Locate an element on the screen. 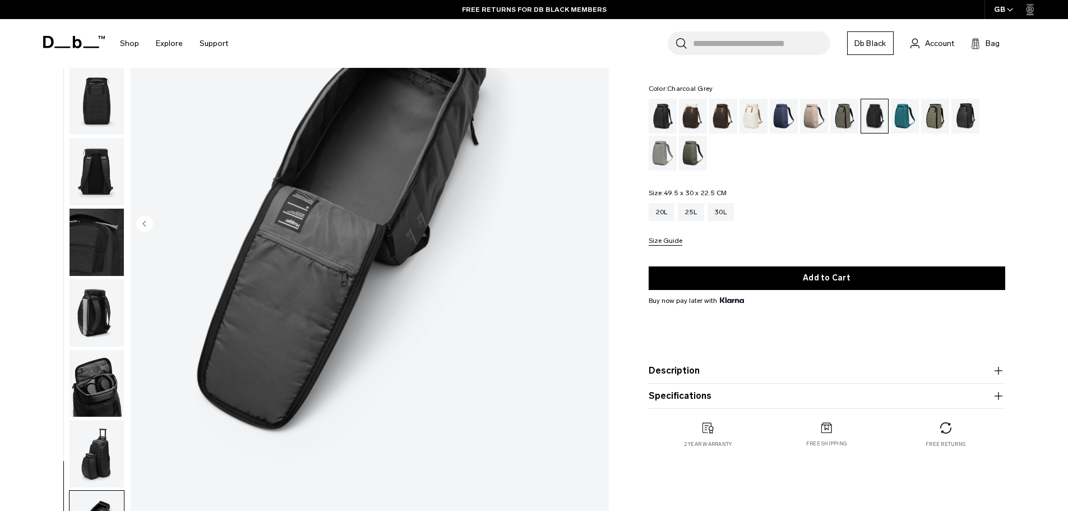  a: FREE RETURNS FOR DB BLACK MEMBERS is located at coordinates (534, 10).